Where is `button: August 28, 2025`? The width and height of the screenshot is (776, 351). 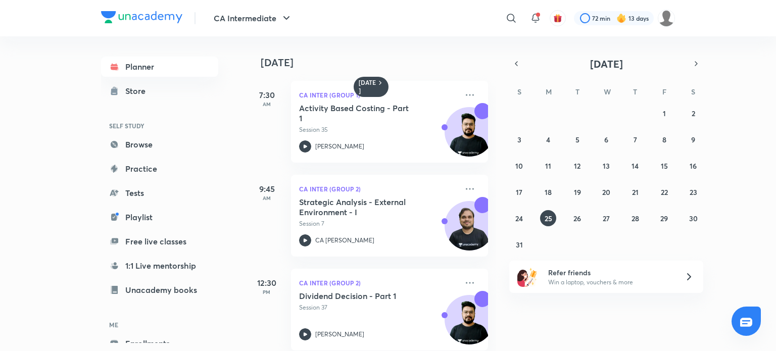 button: August 28, 2025 is located at coordinates (635, 218).